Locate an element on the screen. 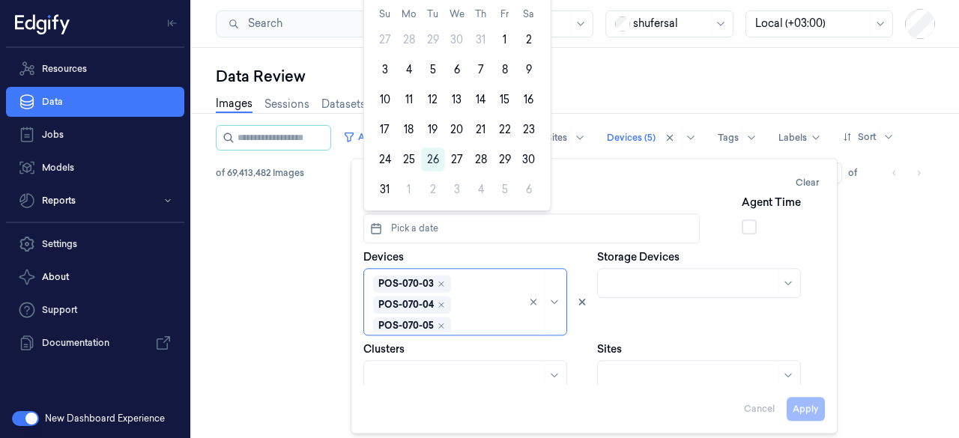 The height and width of the screenshot is (438, 959). button: Today, Tuesday, August 26th, 2025 is located at coordinates (433, 160).